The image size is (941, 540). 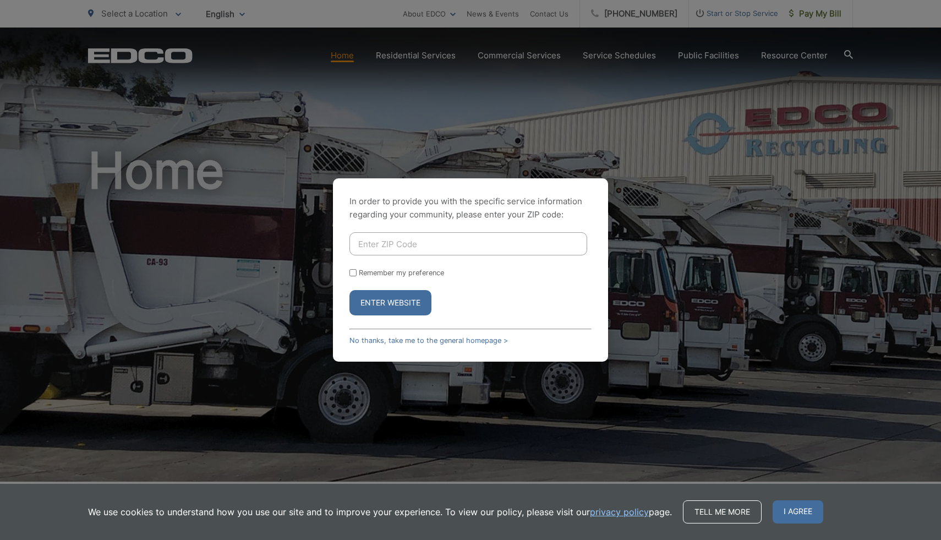 I want to click on p: We use cookies to understand how you use our site and to improve your experience. To view our pol..., so click(x=380, y=512).